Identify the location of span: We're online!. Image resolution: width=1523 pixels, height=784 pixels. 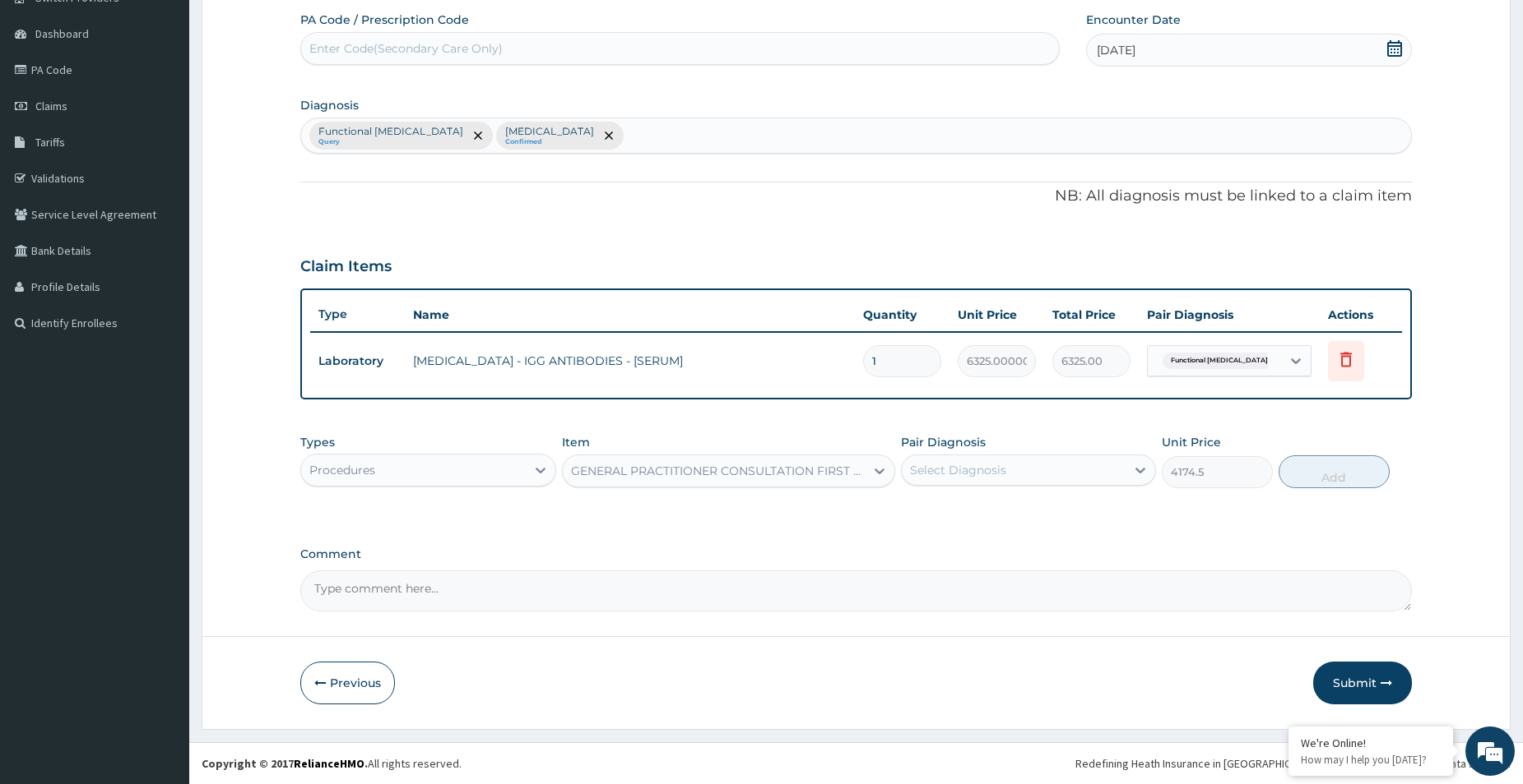
(161, 290).